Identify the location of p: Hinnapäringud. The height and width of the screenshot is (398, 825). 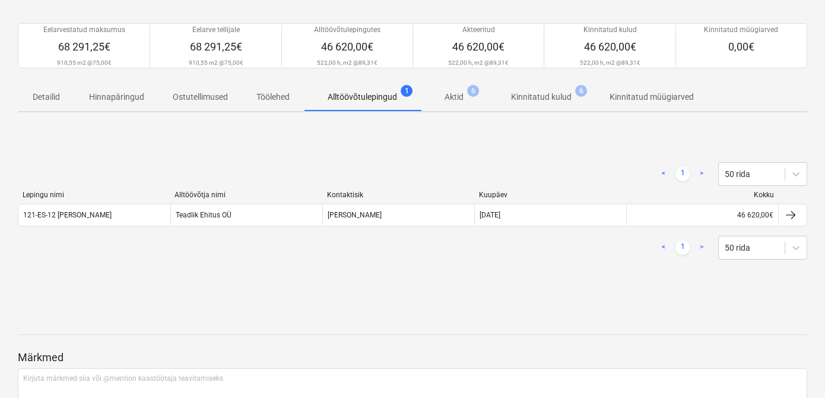
(116, 97).